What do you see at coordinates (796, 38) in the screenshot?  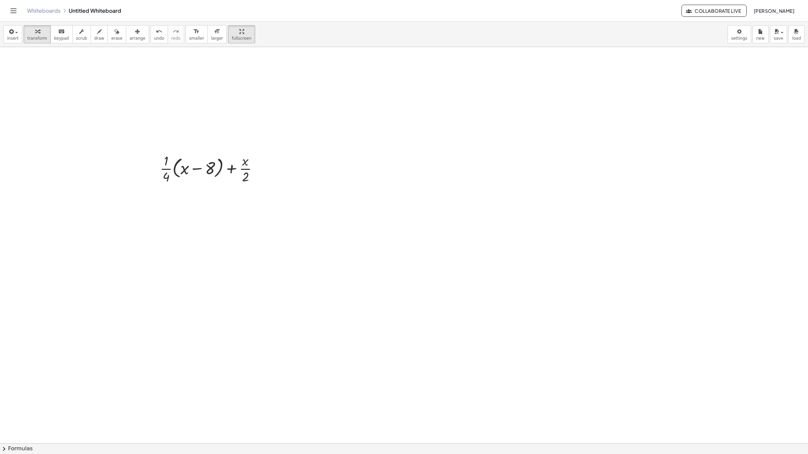 I see `span: load` at bounding box center [796, 38].